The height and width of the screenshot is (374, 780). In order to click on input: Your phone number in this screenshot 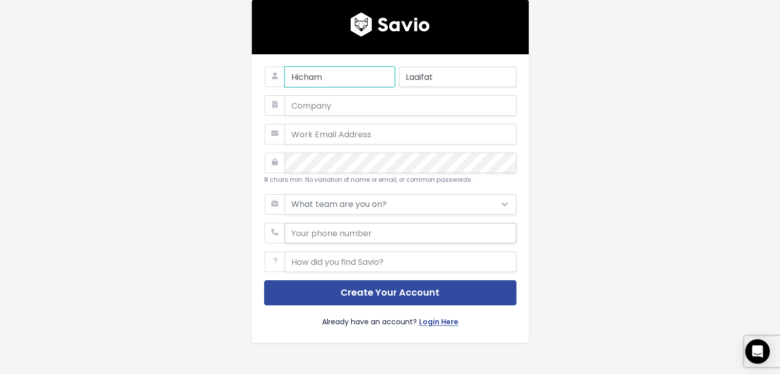, I will do `click(401, 233)`.